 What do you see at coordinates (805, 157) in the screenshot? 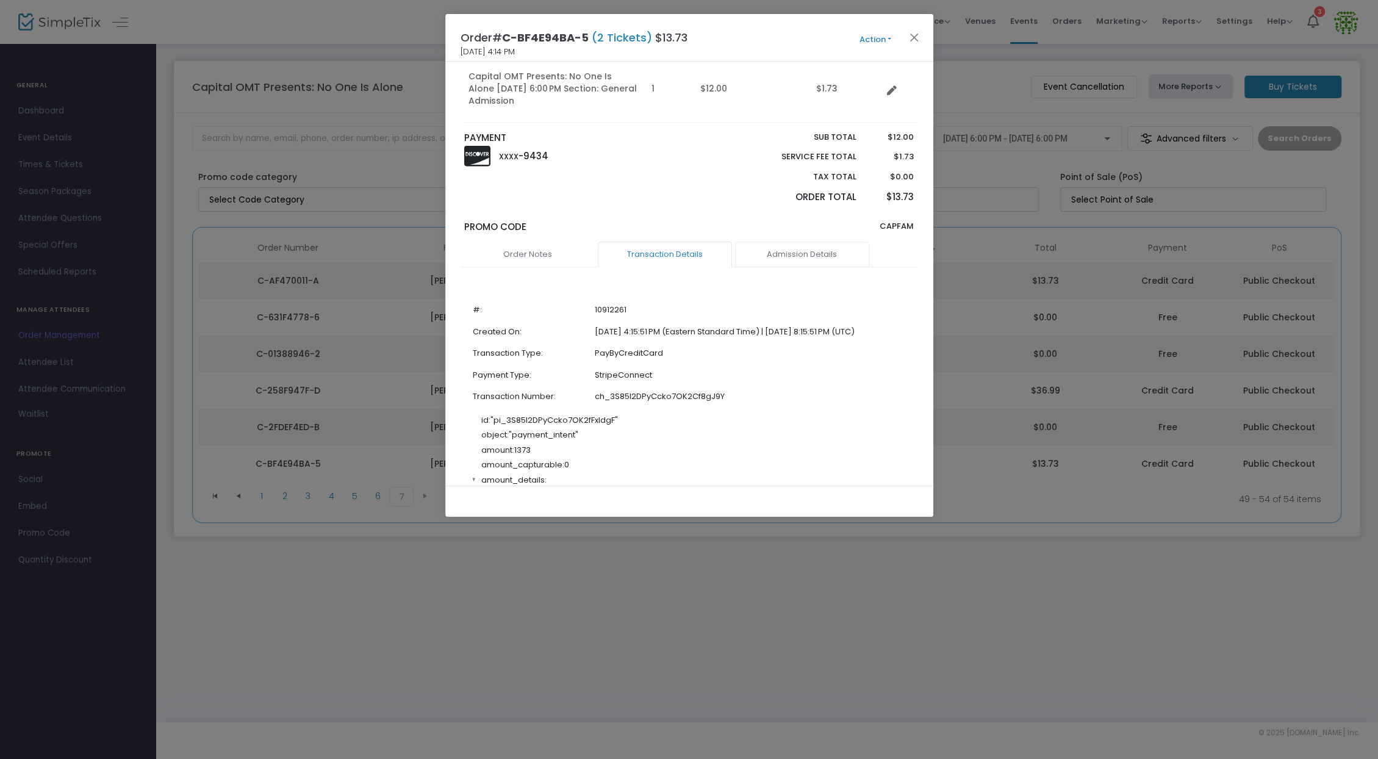
I see `p: Service Fee Total` at bounding box center [805, 157].